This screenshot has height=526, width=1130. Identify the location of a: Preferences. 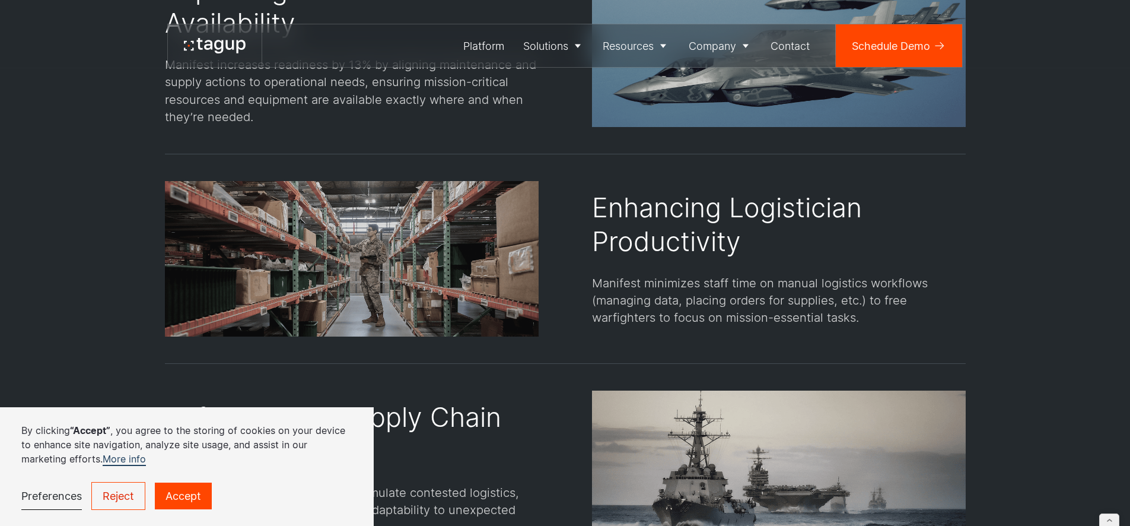
(52, 496).